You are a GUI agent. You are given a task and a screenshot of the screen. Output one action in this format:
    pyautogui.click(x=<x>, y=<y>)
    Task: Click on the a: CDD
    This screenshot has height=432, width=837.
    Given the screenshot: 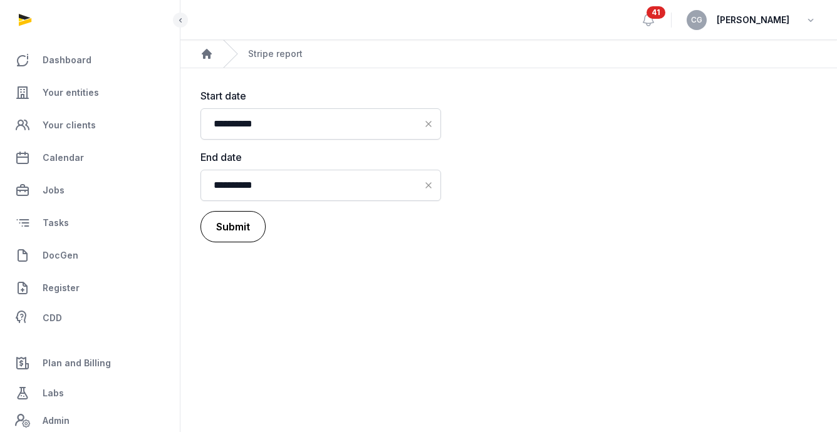 What is the action you would take?
    pyautogui.click(x=90, y=318)
    